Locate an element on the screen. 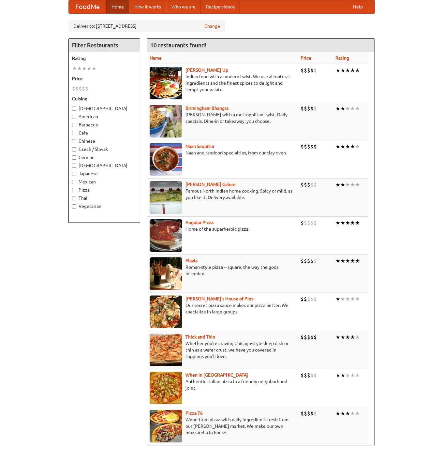 Image resolution: width=443 pixels, height=461 pixels. p: Authentic Italian pizza in a friendly neighborhood joint. is located at coordinates (223, 385).